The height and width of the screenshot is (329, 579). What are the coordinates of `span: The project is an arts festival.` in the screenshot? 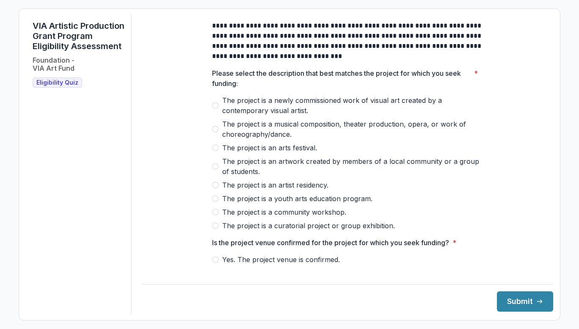 It's located at (269, 148).